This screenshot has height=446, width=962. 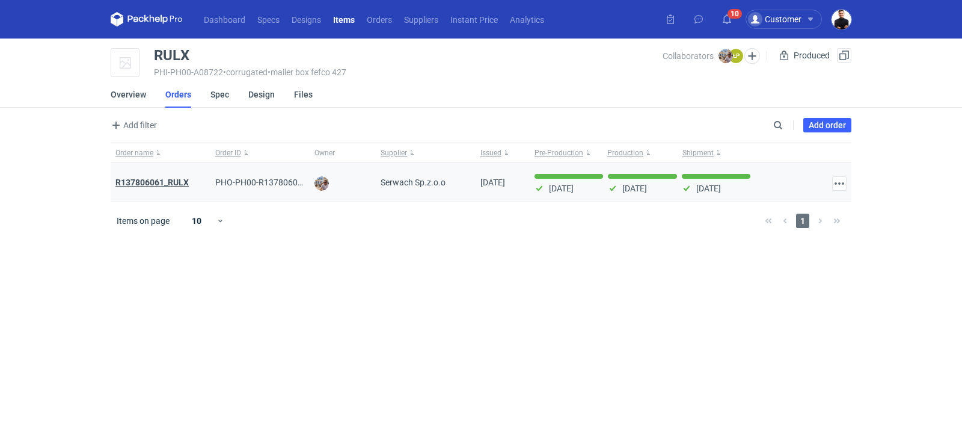 I want to click on a: Overview, so click(x=128, y=94).